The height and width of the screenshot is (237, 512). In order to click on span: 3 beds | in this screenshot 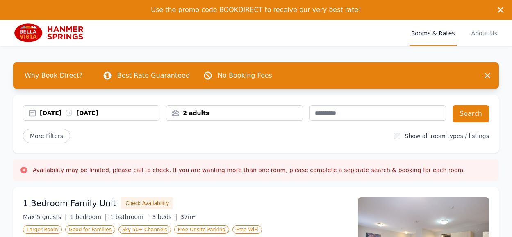, I will do `click(165, 217)`.